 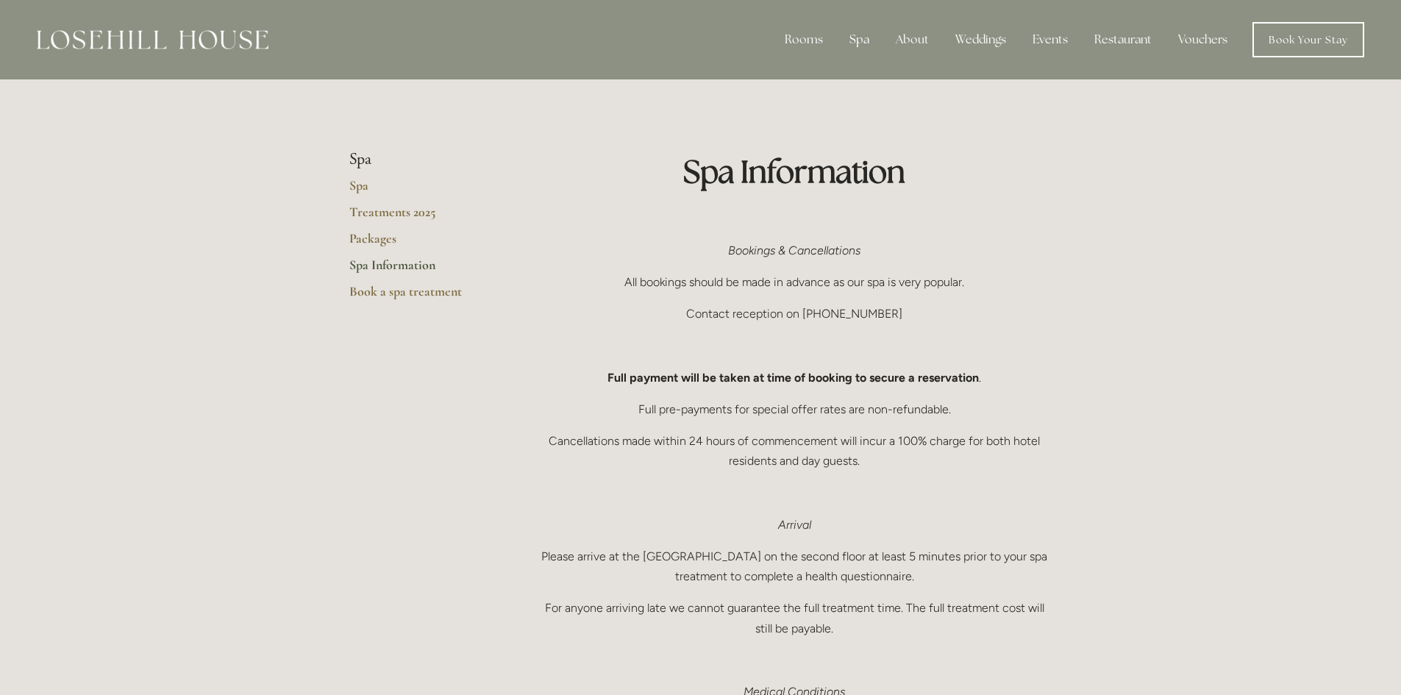 What do you see at coordinates (152, 40) in the screenshot?
I see `img: Losehill House` at bounding box center [152, 40].